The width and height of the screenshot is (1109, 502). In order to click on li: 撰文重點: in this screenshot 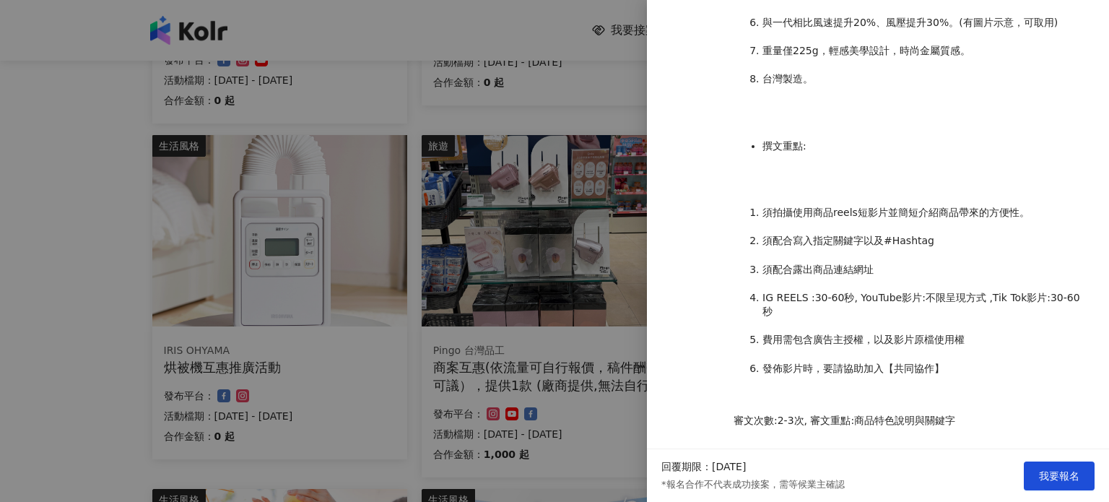, I will do `click(925, 147)`.